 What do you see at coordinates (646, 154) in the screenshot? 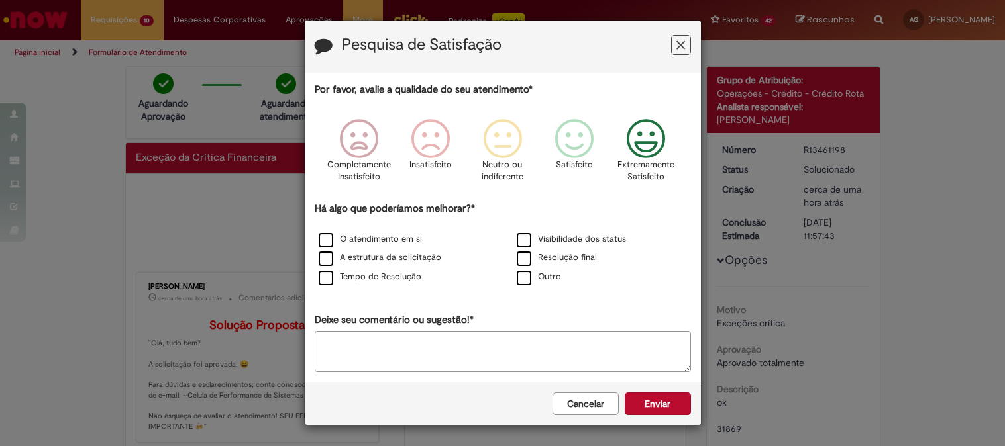
I see `div: Extremamente Satisfeito` at bounding box center [646, 154].